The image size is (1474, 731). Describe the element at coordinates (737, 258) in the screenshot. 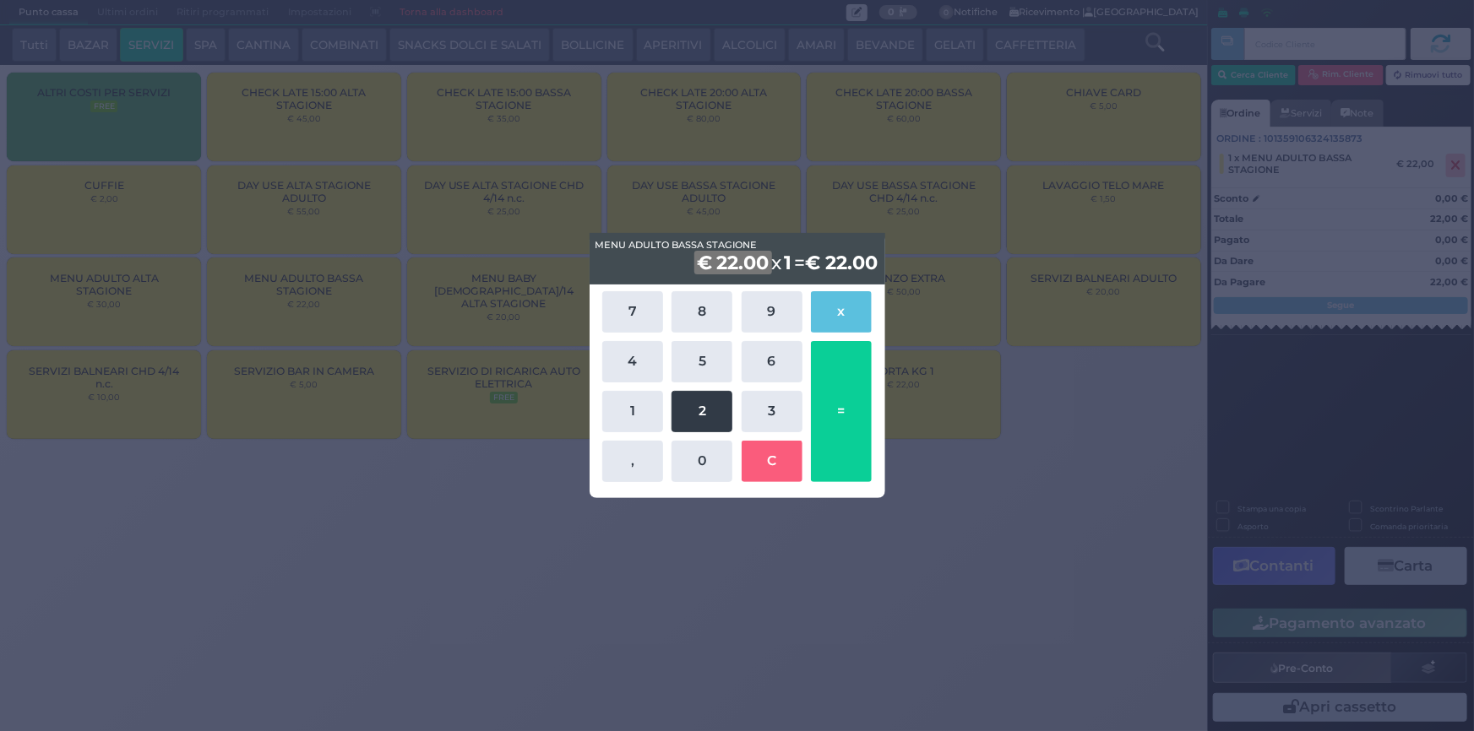

I see `div: x =` at that location.